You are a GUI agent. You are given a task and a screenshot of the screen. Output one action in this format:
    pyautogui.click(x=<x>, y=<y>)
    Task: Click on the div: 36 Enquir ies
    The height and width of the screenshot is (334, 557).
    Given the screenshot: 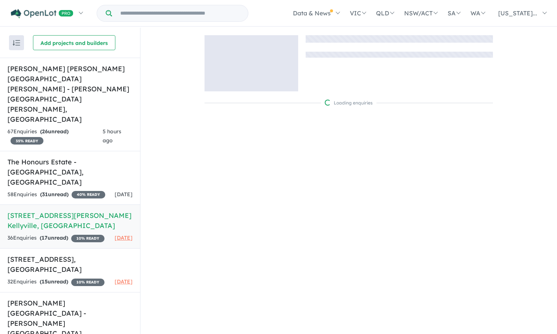 What is the action you would take?
    pyautogui.click(x=56, y=238)
    